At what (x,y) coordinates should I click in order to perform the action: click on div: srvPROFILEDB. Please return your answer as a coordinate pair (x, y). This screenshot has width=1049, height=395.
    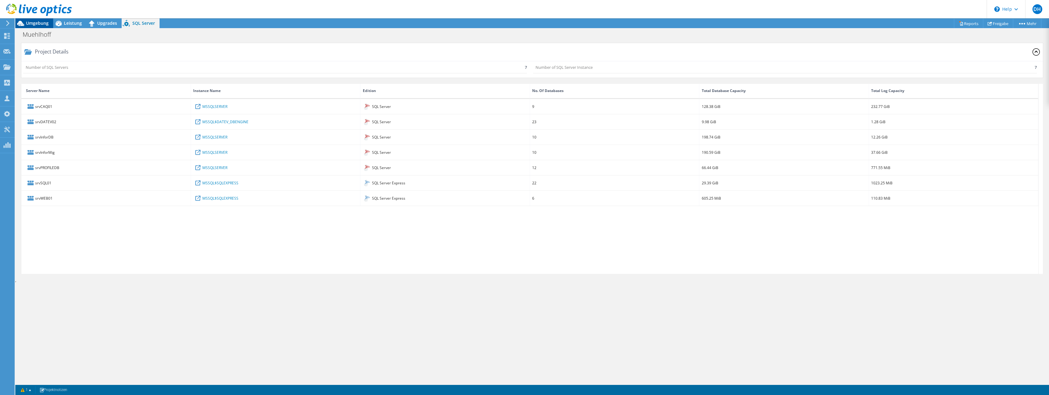
    Looking at the image, I should click on (106, 167).